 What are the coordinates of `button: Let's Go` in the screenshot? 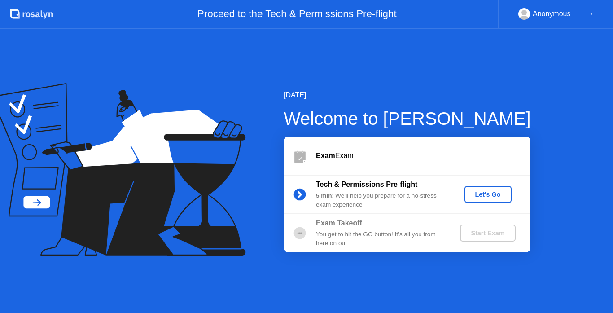 It's located at (488, 194).